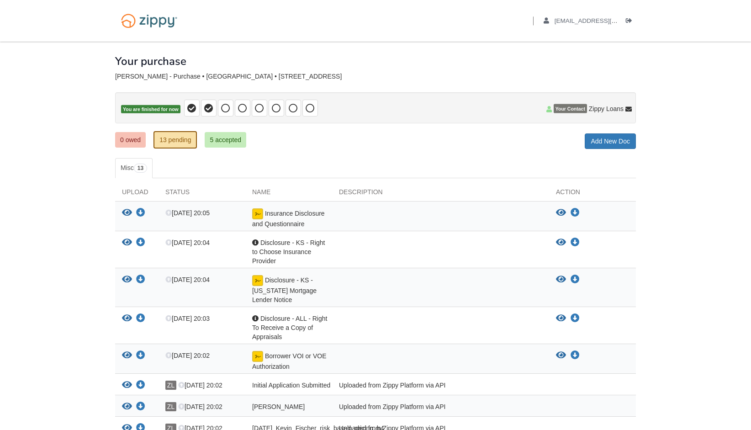  I want to click on button: View Initial Application Submitted, so click(127, 385).